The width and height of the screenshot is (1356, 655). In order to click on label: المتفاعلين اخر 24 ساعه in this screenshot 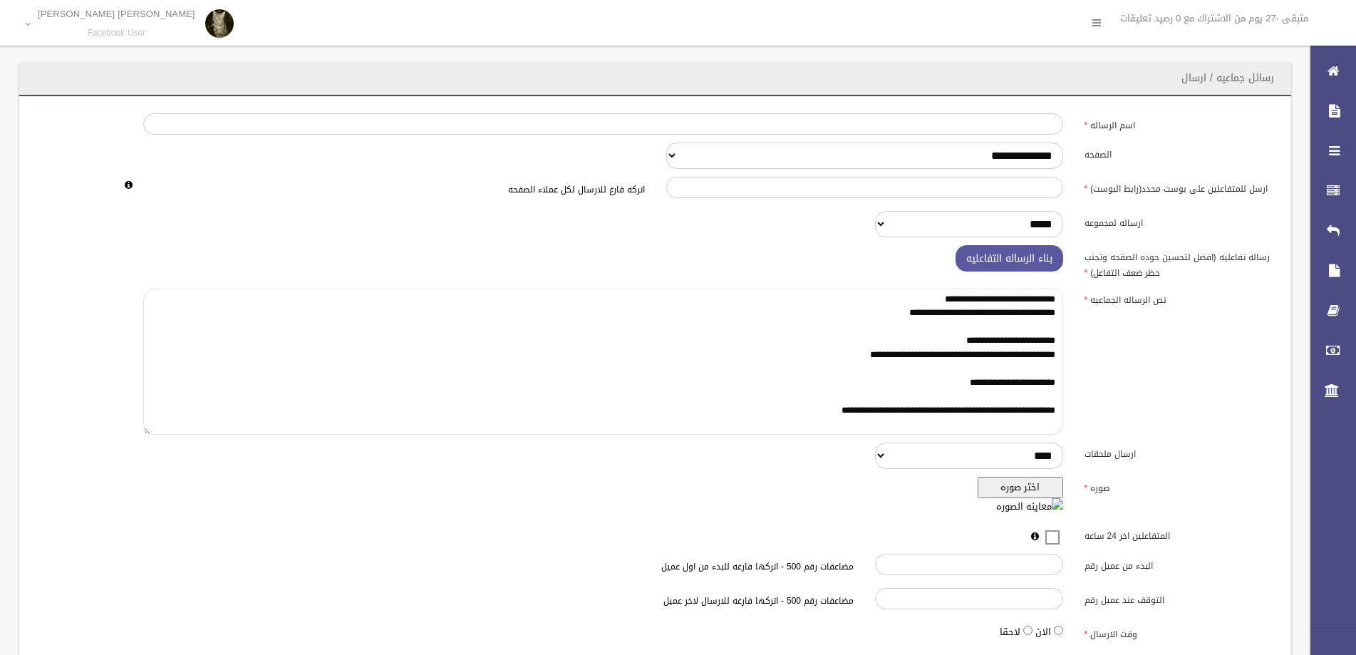, I will do `click(1178, 534)`.